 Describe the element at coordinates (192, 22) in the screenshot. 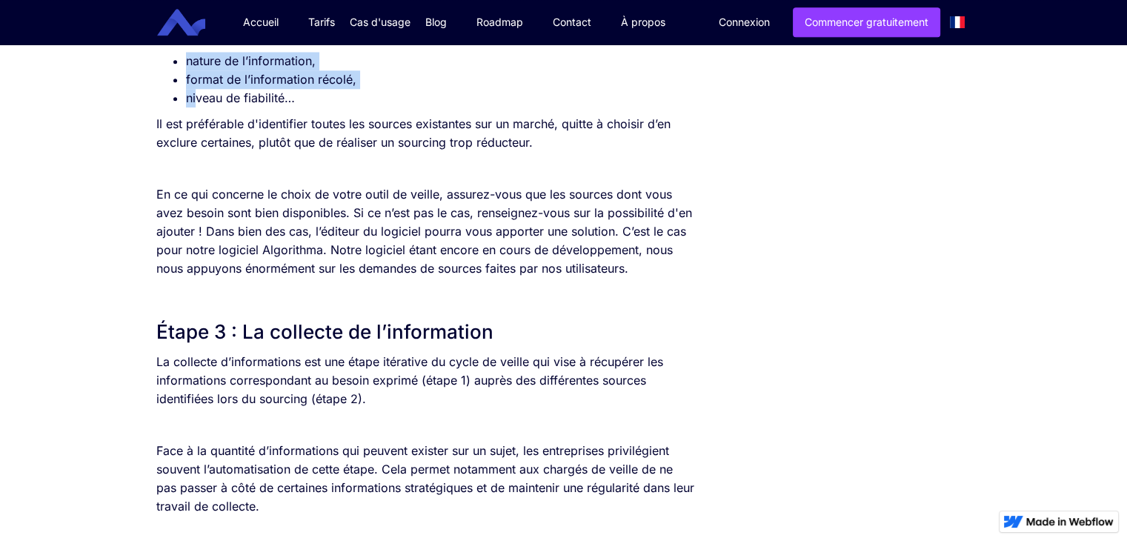

I see `a: home` at that location.